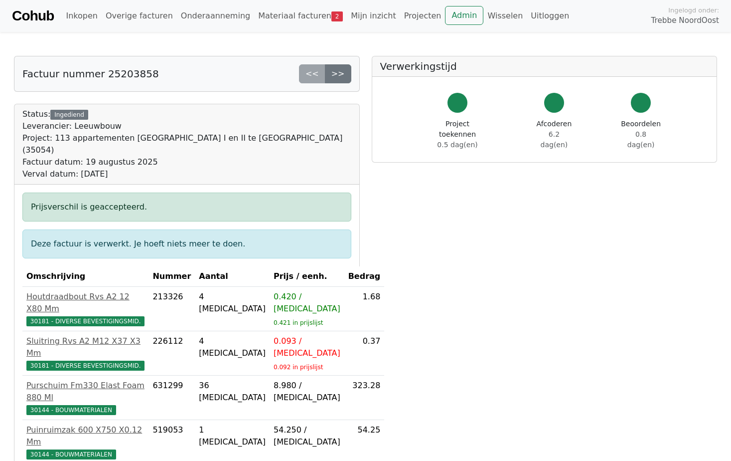 This screenshot has width=731, height=461. What do you see at coordinates (81, 16) in the screenshot?
I see `a: Inkopen` at bounding box center [81, 16].